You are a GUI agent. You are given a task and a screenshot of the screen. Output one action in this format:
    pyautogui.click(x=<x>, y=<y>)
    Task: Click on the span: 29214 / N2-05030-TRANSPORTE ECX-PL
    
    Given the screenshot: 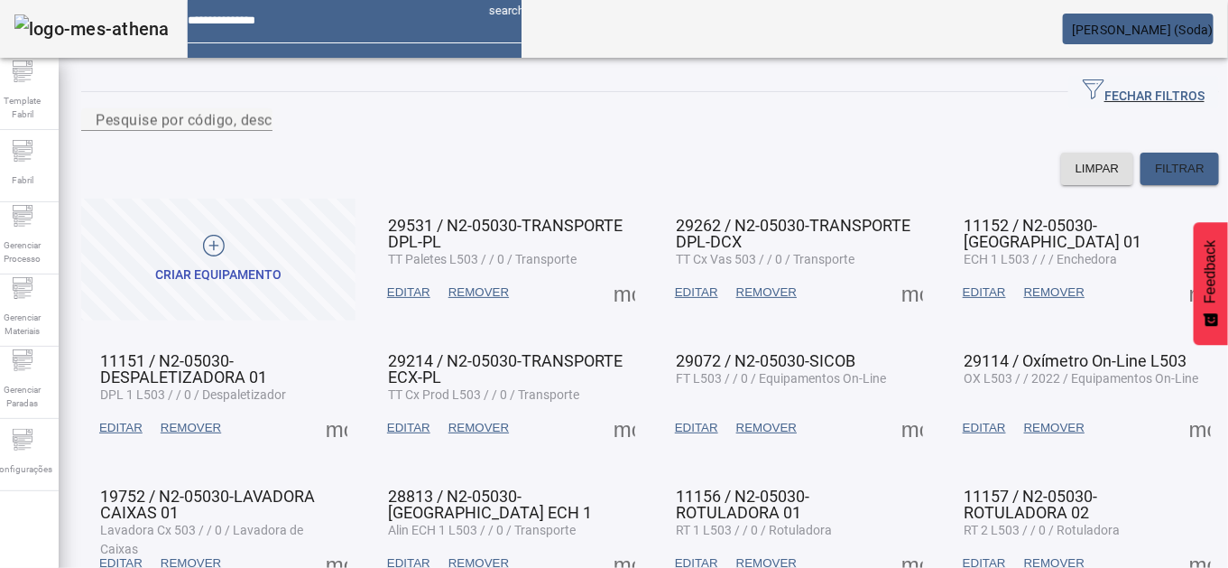 What is the action you would take?
    pyautogui.click(x=505, y=368)
    